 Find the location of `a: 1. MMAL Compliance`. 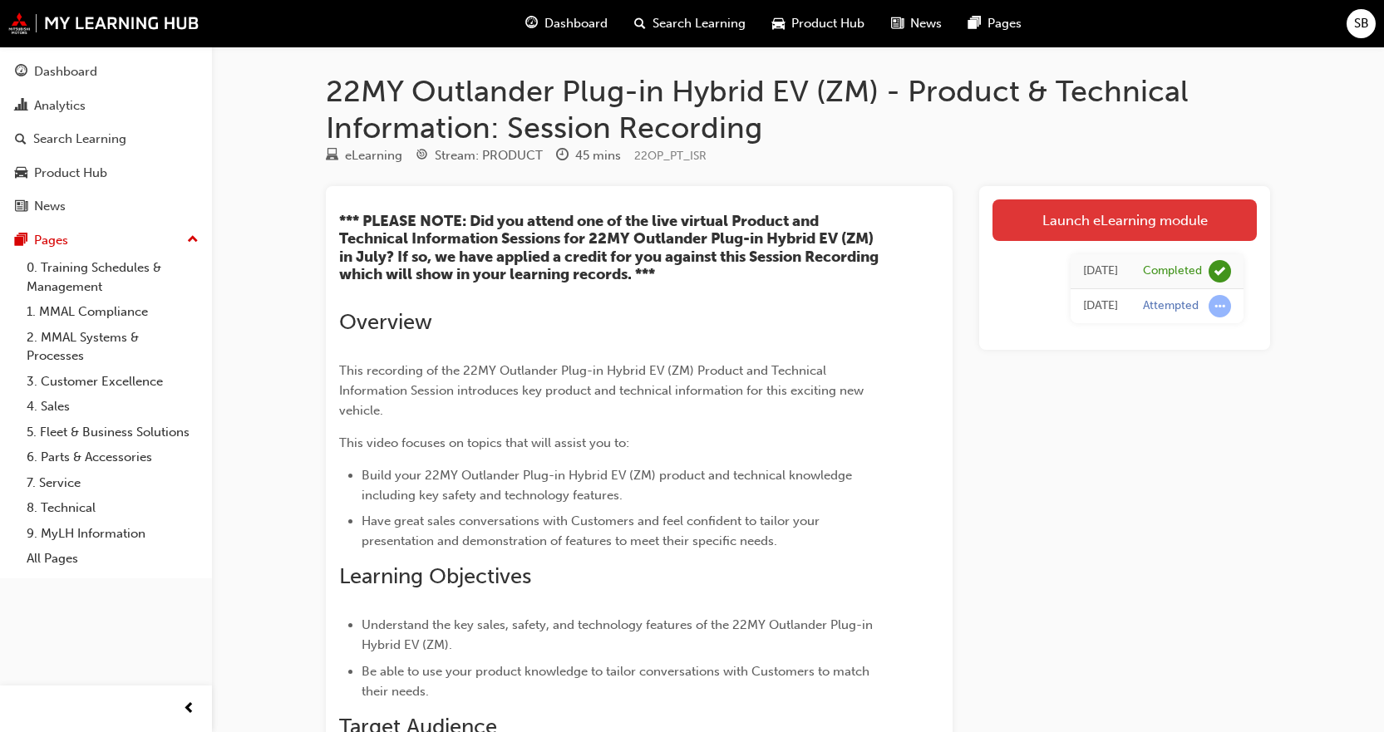

a: 1. MMAL Compliance is located at coordinates (112, 312).